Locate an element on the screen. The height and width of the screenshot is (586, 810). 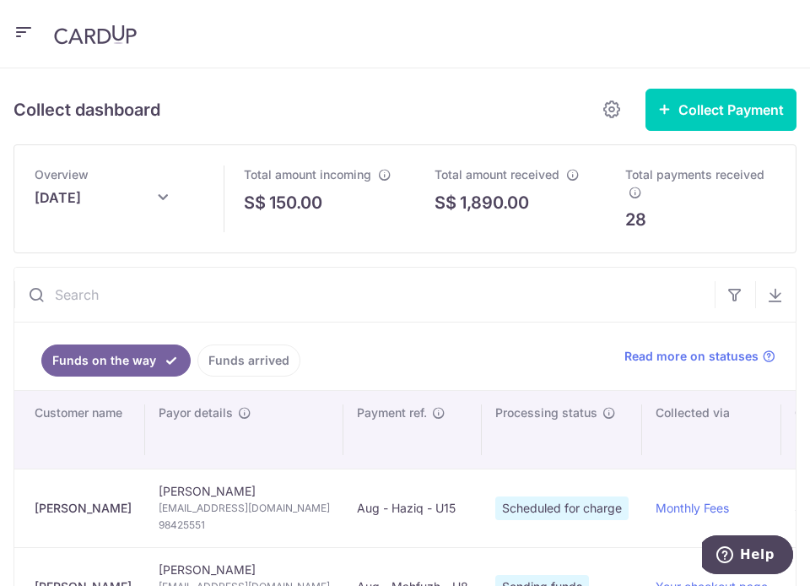
td: Aug - Haziq - U15 is located at coordinates (413, 507).